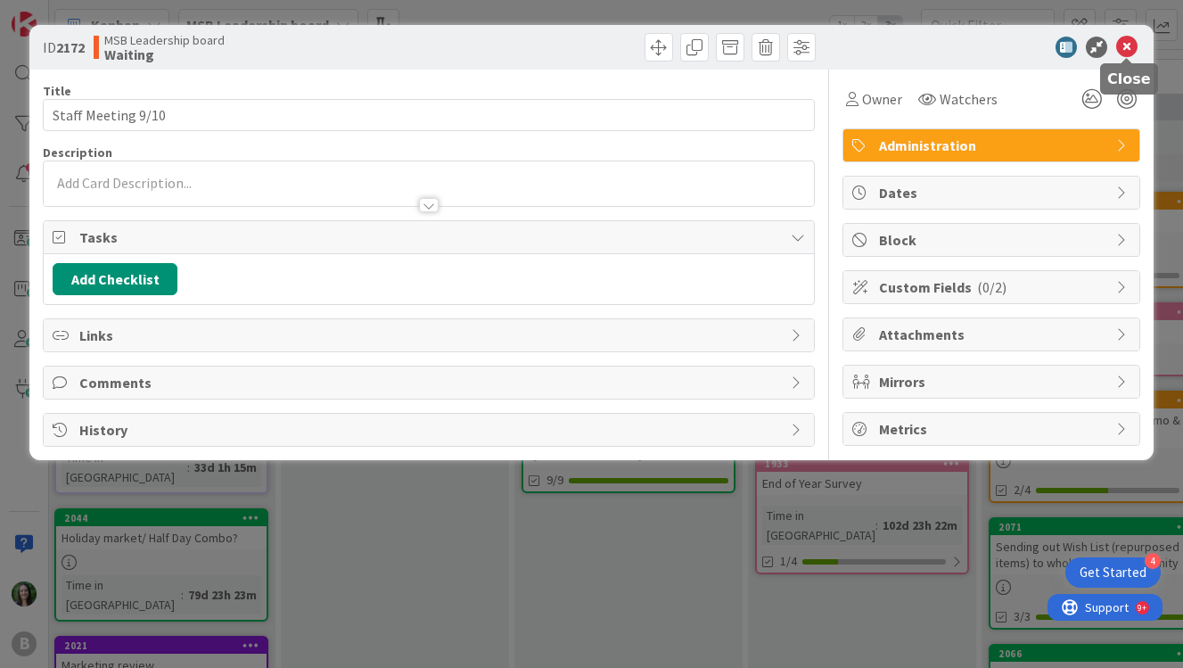 This screenshot has width=1183, height=668. What do you see at coordinates (993, 334) in the screenshot?
I see `span: Attachments` at bounding box center [993, 334].